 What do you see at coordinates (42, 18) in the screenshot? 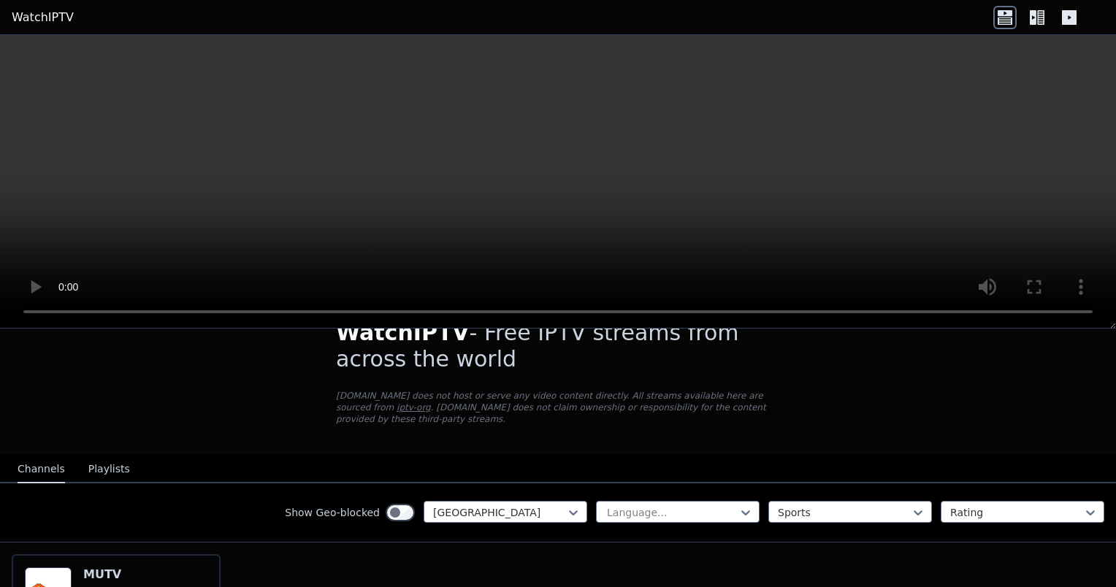
I see `a: WatchIPTV` at bounding box center [42, 18].